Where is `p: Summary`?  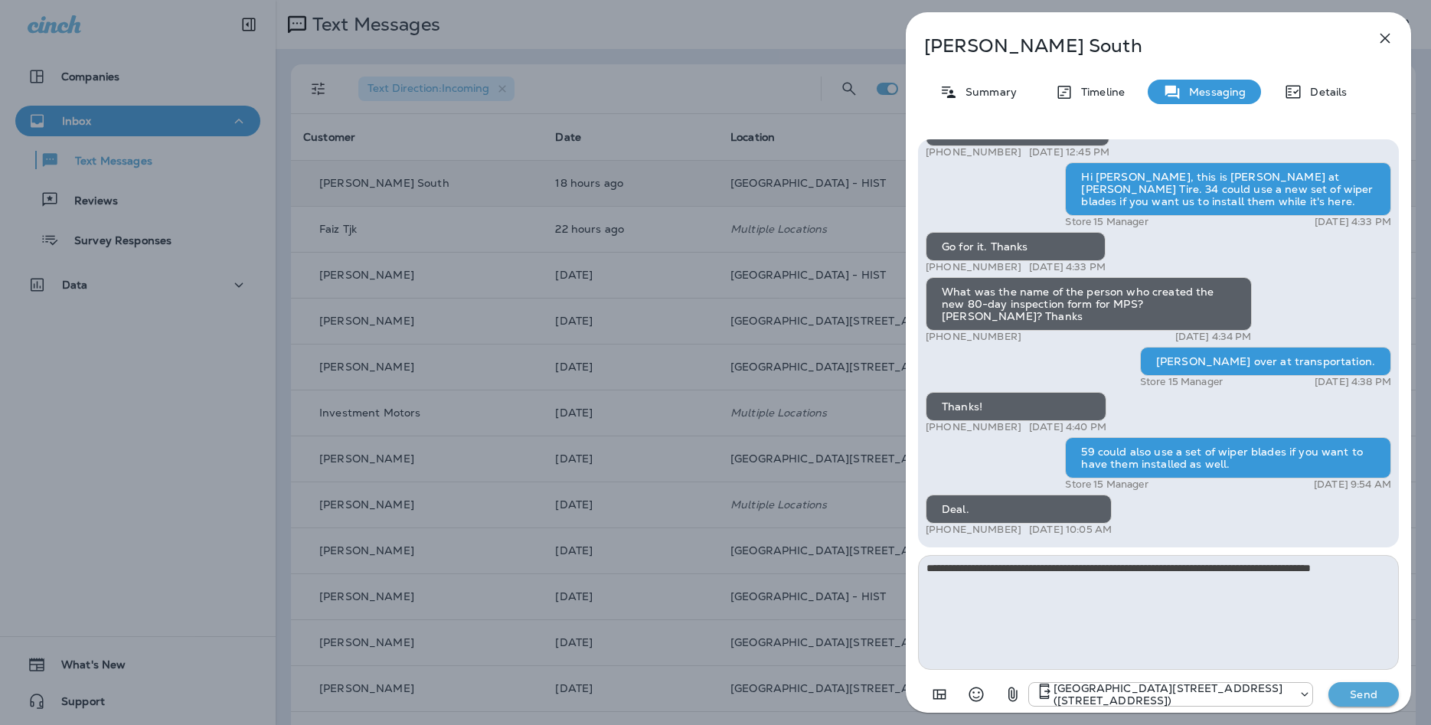 p: Summary is located at coordinates (987, 92).